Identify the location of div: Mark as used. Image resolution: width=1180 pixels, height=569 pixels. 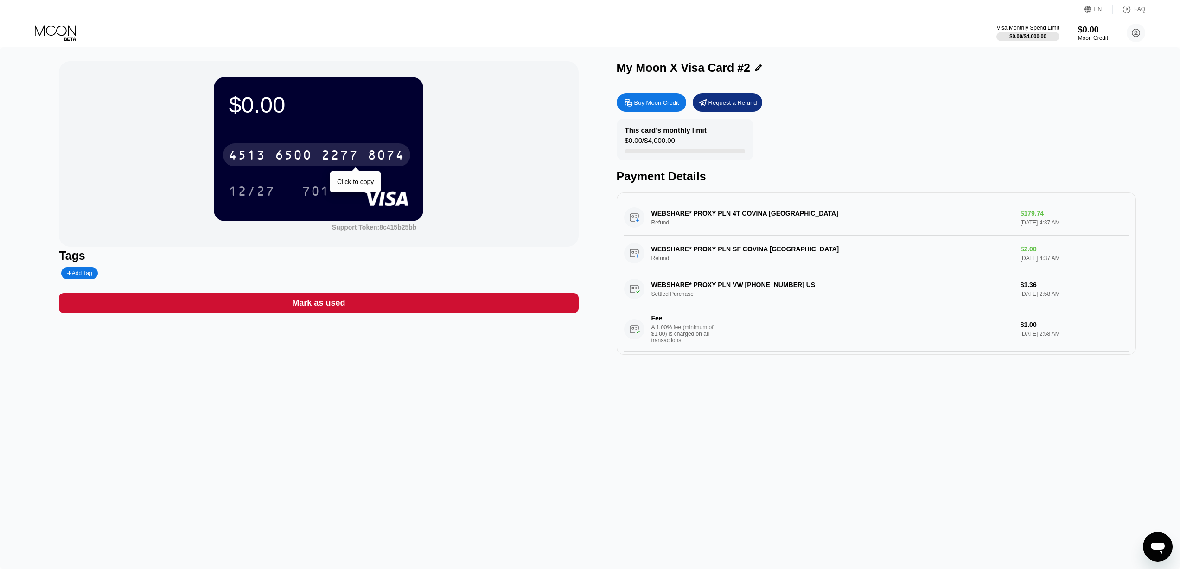
(319, 303).